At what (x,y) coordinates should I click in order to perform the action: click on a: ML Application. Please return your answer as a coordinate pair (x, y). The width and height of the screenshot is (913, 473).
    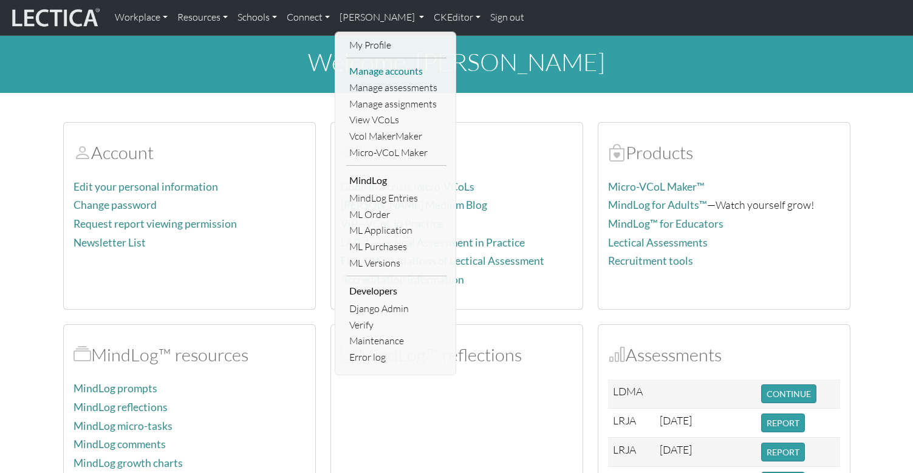
    Looking at the image, I should click on (396, 230).